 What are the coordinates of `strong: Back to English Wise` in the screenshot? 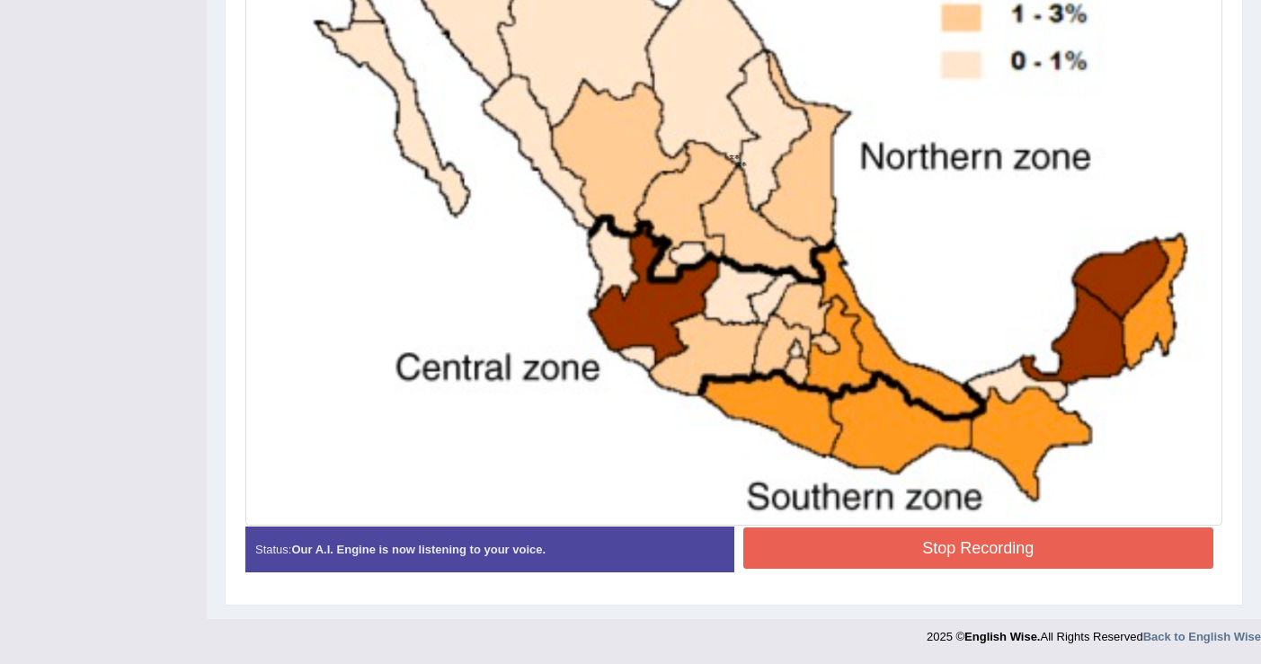 It's located at (1202, 636).